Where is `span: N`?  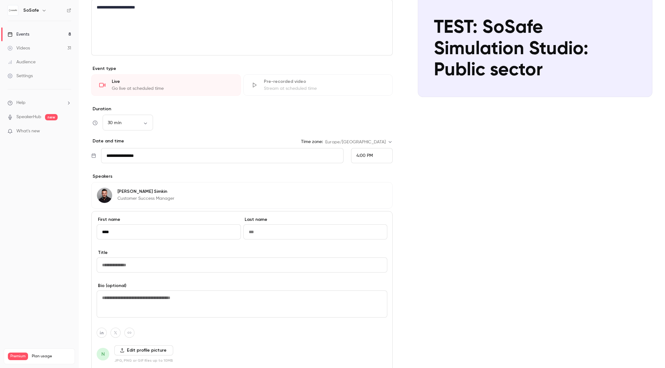 span: N is located at coordinates (103, 354).